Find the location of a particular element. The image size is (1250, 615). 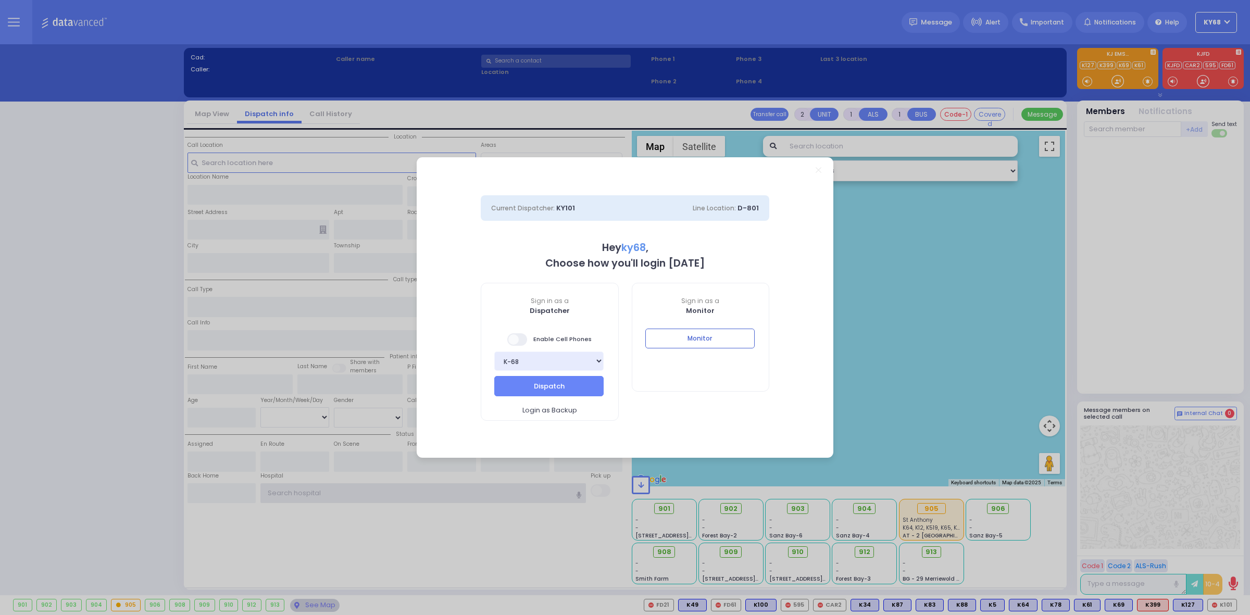

span: KY101 is located at coordinates (565, 208).